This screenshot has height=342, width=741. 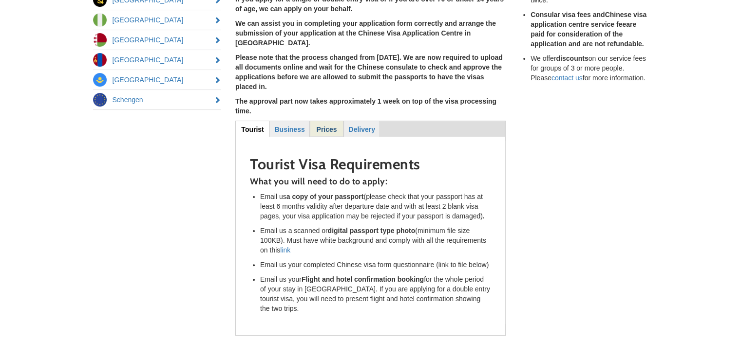 I want to click on a: Schengen, so click(x=157, y=100).